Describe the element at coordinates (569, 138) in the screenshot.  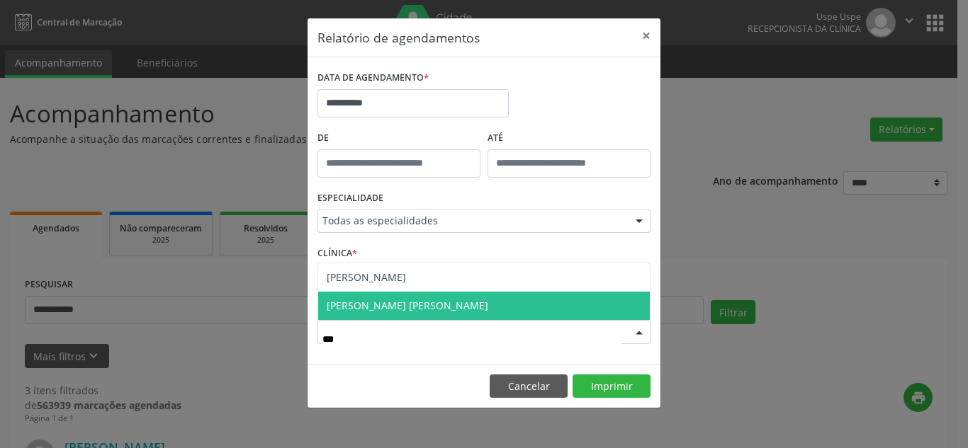
I see `label: ATÉ` at that location.